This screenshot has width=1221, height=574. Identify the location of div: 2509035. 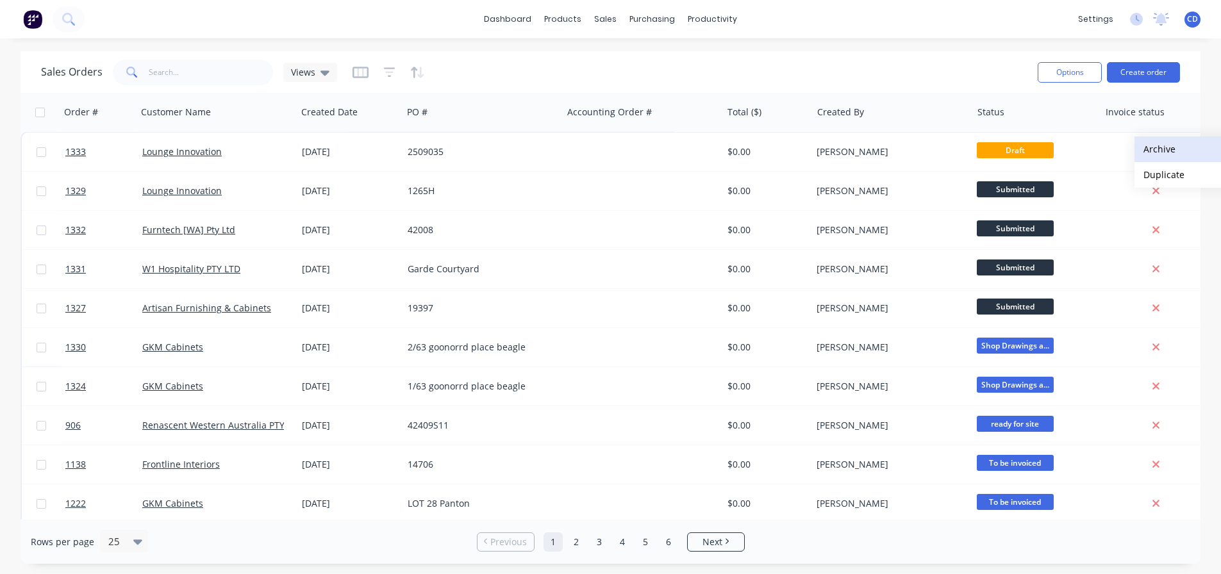
(479, 152).